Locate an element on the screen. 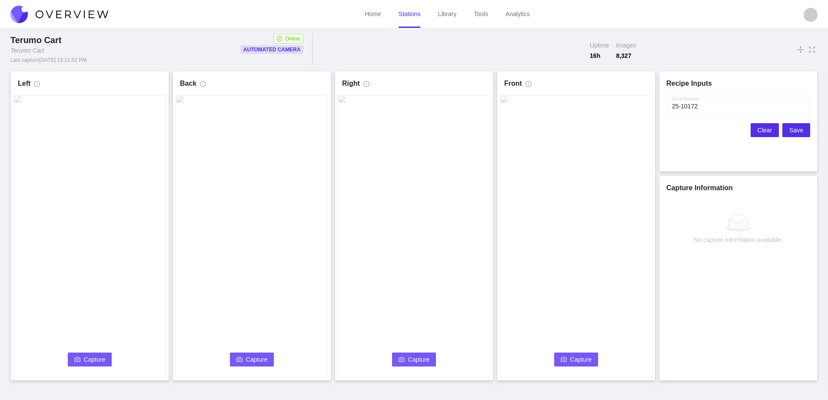  a: Stations is located at coordinates (410, 14).